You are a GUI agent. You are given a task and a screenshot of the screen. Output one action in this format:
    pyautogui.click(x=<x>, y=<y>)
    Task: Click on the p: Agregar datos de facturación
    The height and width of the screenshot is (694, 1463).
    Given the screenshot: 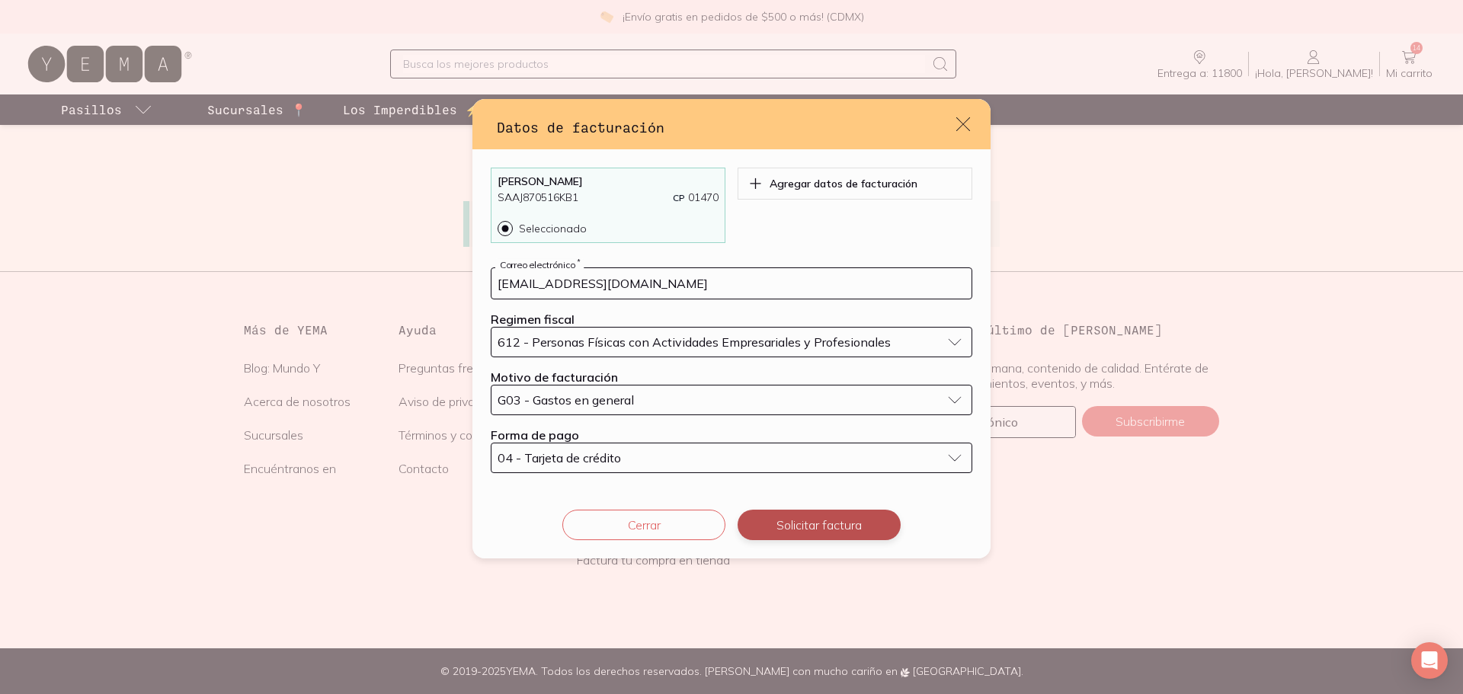 What is the action you would take?
    pyautogui.click(x=843, y=184)
    